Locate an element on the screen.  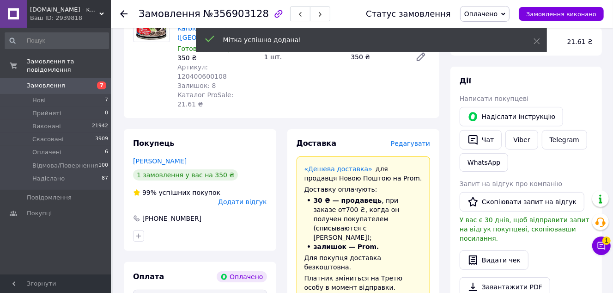
span: Дії is located at coordinates (465, 80).